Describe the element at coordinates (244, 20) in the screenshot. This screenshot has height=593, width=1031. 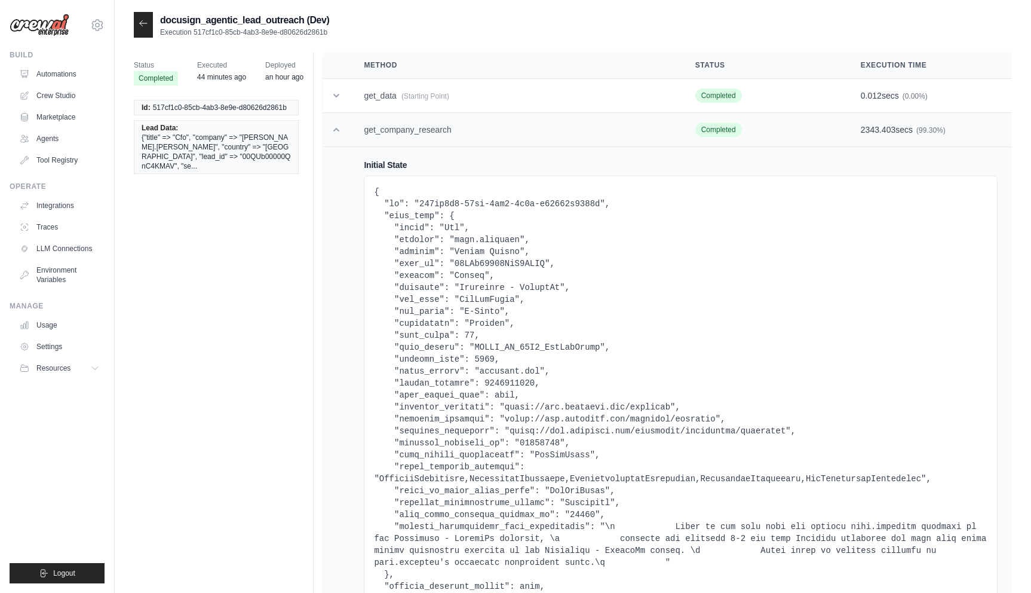
I see `h2: docusign_agentic_lead_outreach (Dev)` at that location.